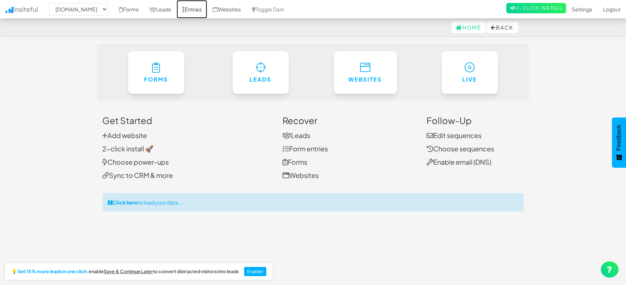  What do you see at coordinates (261, 79) in the screenshot?
I see `h6: Leads` at bounding box center [261, 79].